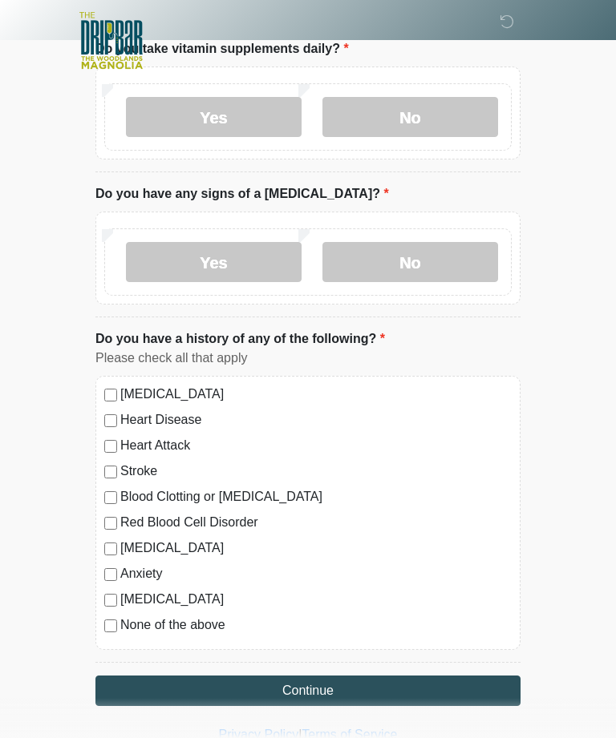  What do you see at coordinates (111, 41) in the screenshot?
I see `img: The DripBar - Magnolia Logo` at bounding box center [111, 41].